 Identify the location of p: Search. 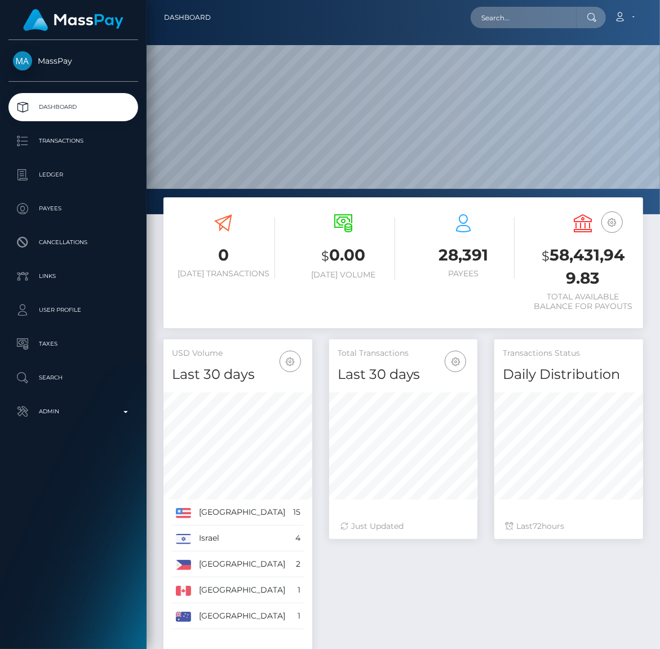
(73, 378).